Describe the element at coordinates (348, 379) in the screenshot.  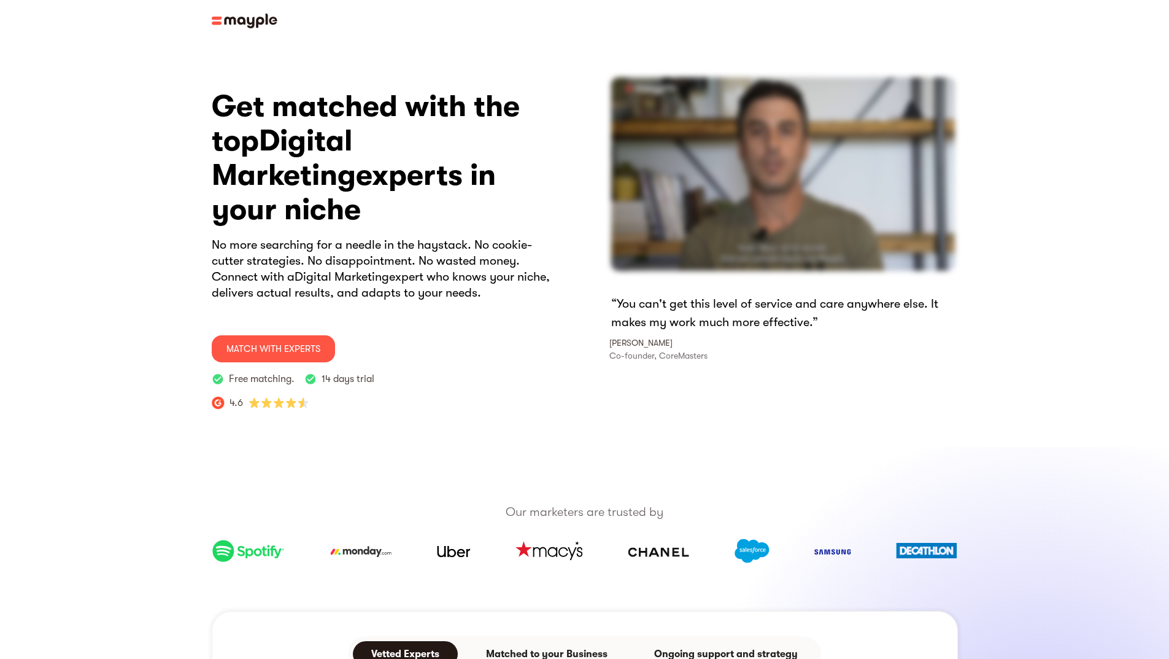
I see `p: 14 days trial` at that location.